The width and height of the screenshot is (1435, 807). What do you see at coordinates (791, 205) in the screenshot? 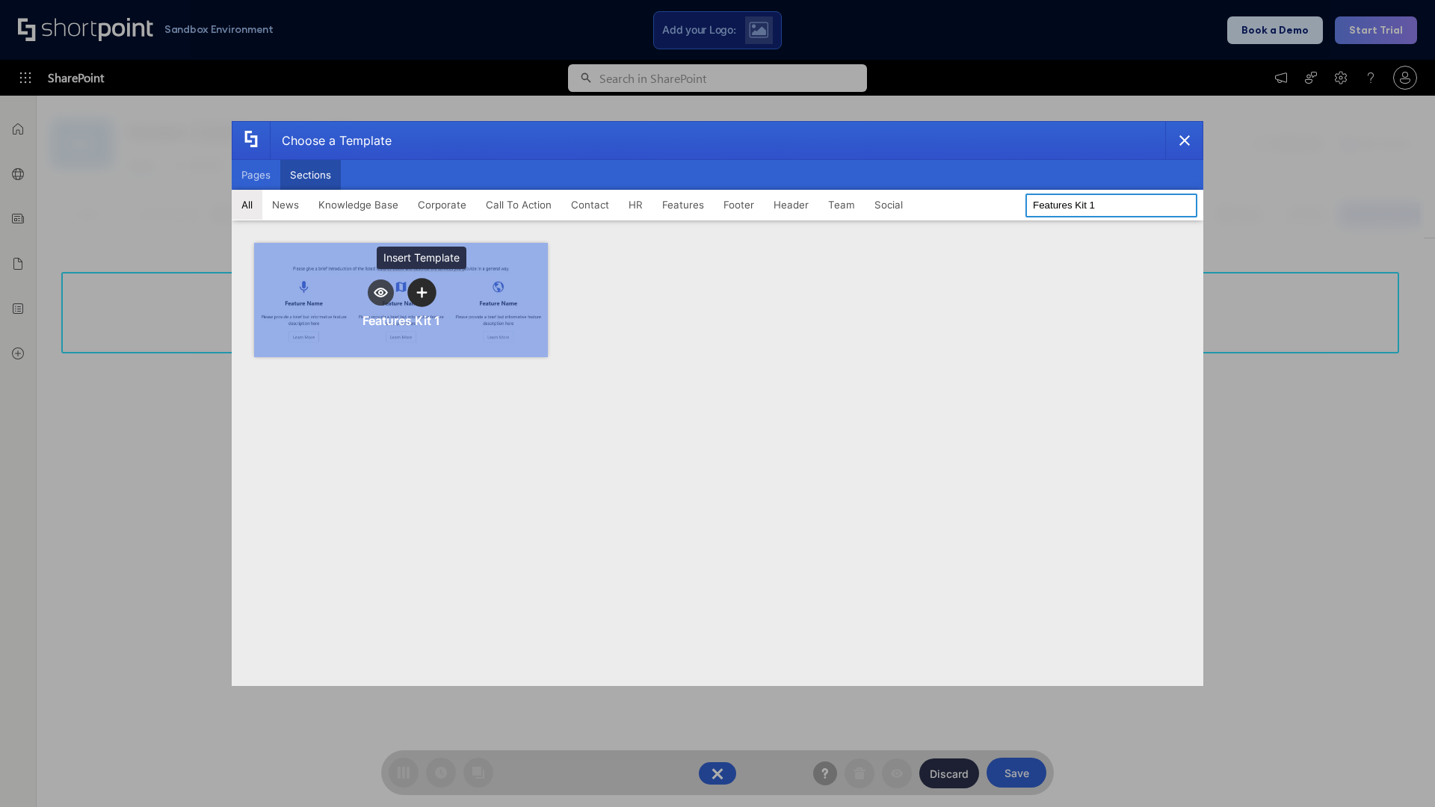
I see `button: Header` at bounding box center [791, 205].